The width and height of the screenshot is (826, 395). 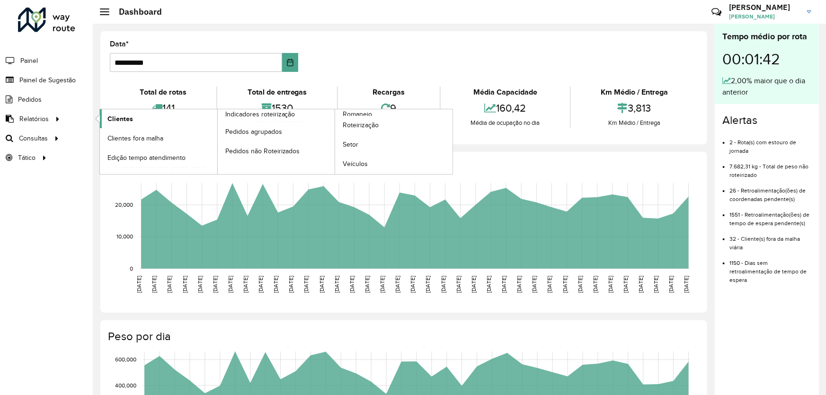 What do you see at coordinates (350, 144) in the screenshot?
I see `span: Setor` at bounding box center [350, 144].